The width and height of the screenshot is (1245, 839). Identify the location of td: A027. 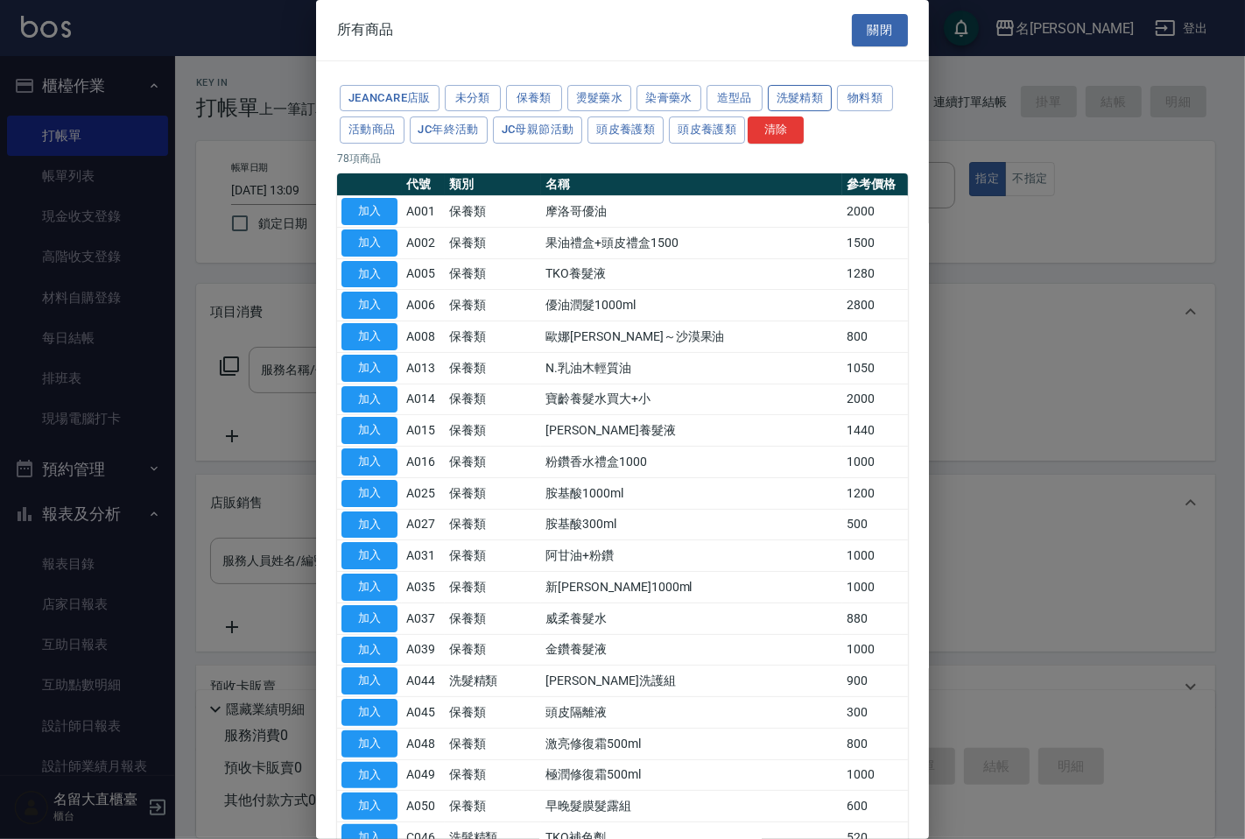
(423, 524).